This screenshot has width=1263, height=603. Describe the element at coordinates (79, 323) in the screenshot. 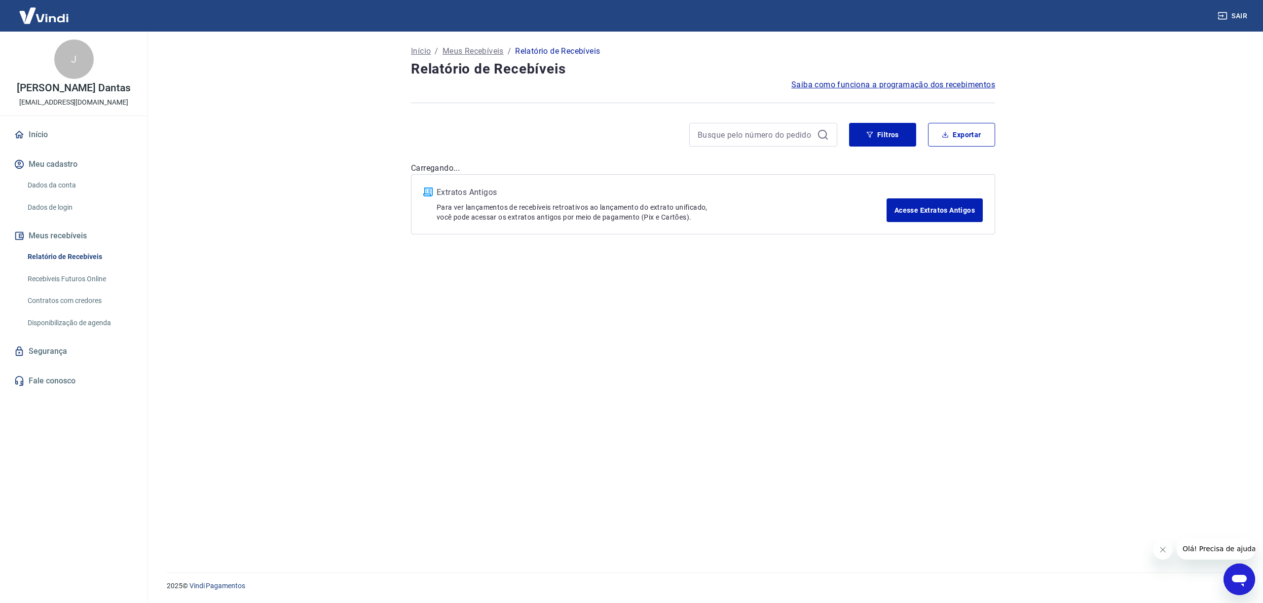

I see `a: Disponibilização de agenda` at that location.